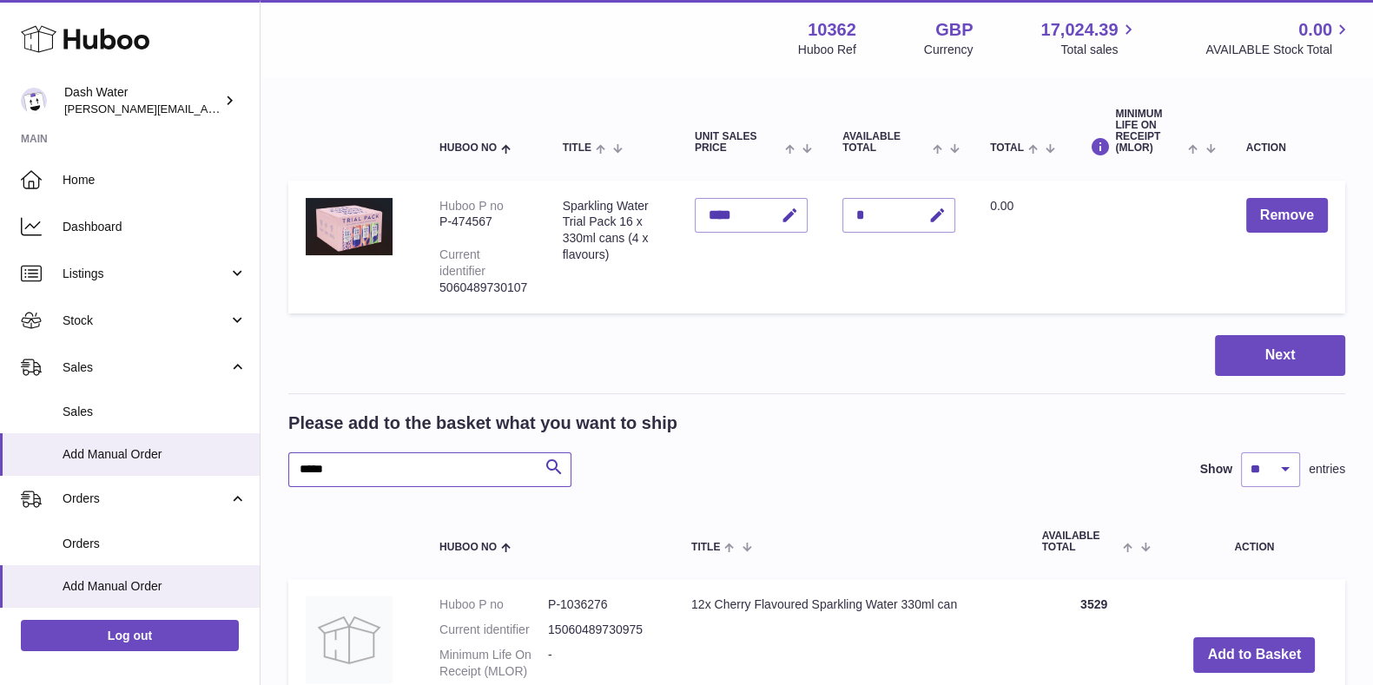  What do you see at coordinates (145, 274) in the screenshot?
I see `span: Listings` at bounding box center [145, 274].